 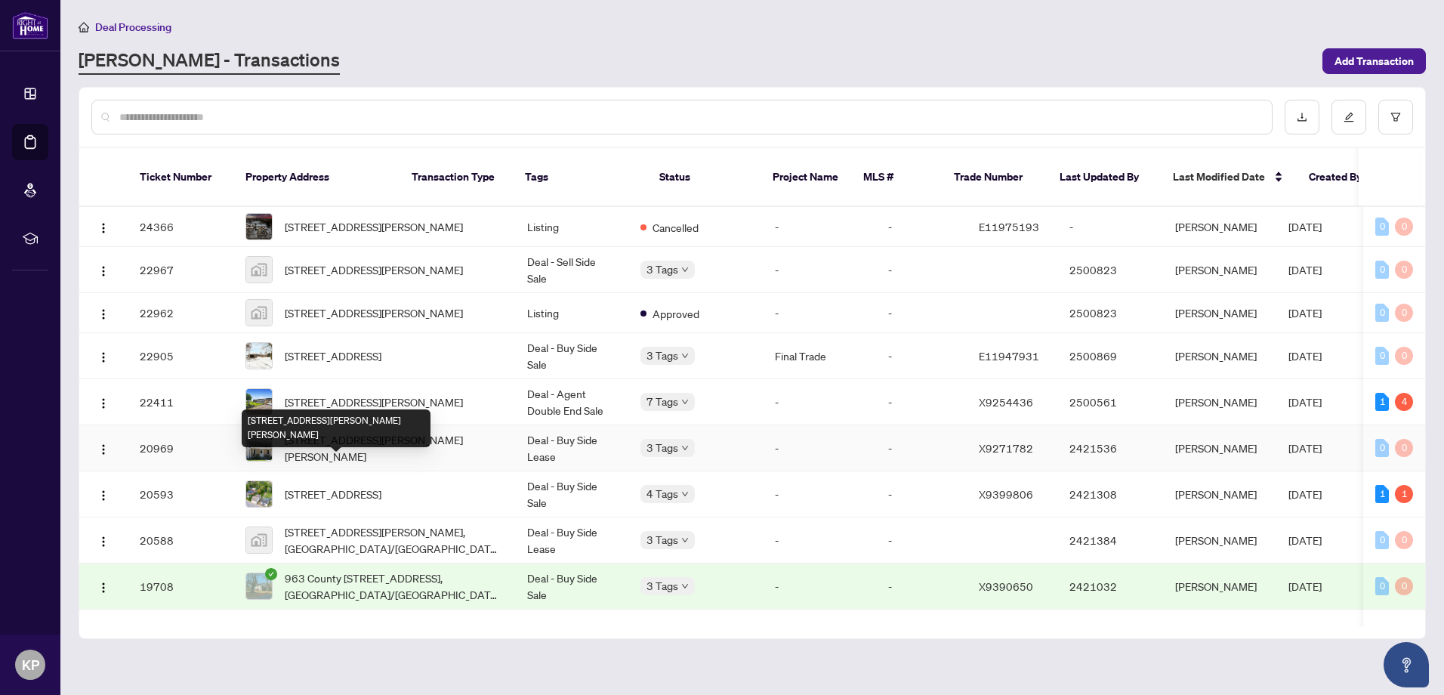 I want to click on td: 19708, so click(x=181, y=586).